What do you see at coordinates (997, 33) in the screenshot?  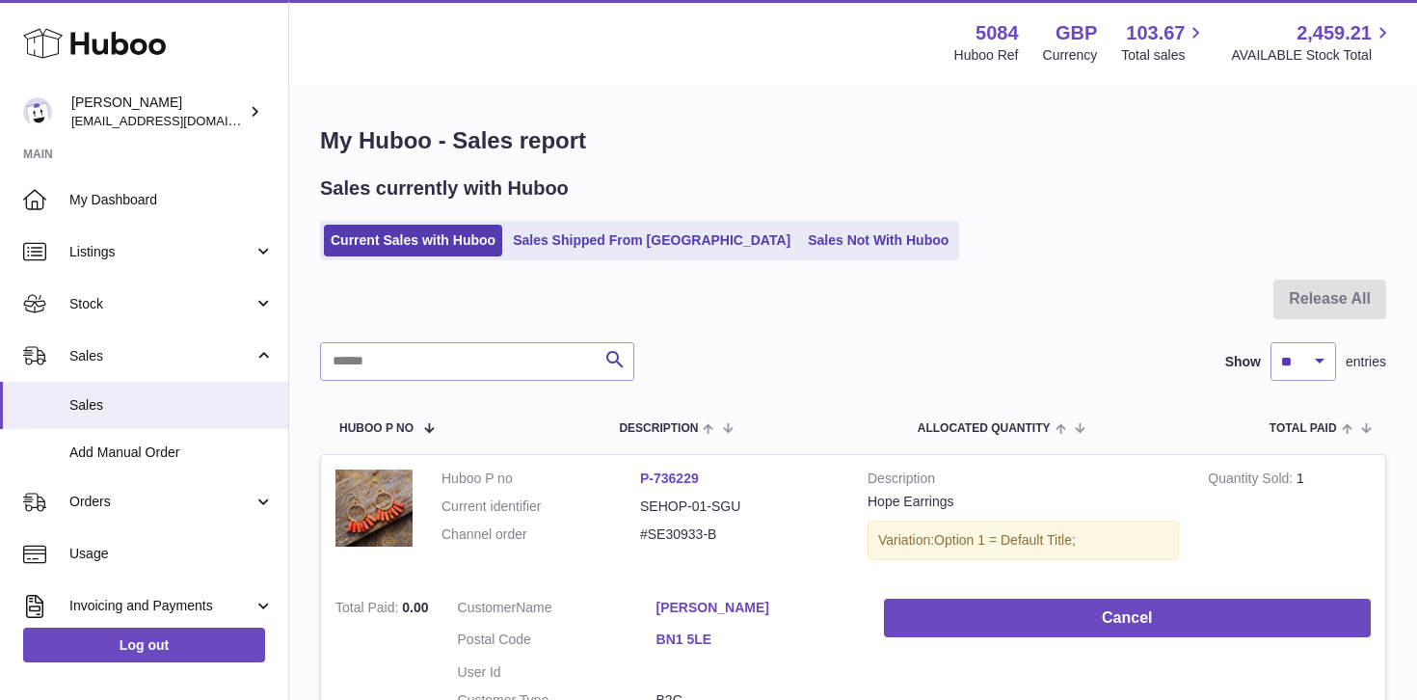 I see `strong: 5084` at bounding box center [997, 33].